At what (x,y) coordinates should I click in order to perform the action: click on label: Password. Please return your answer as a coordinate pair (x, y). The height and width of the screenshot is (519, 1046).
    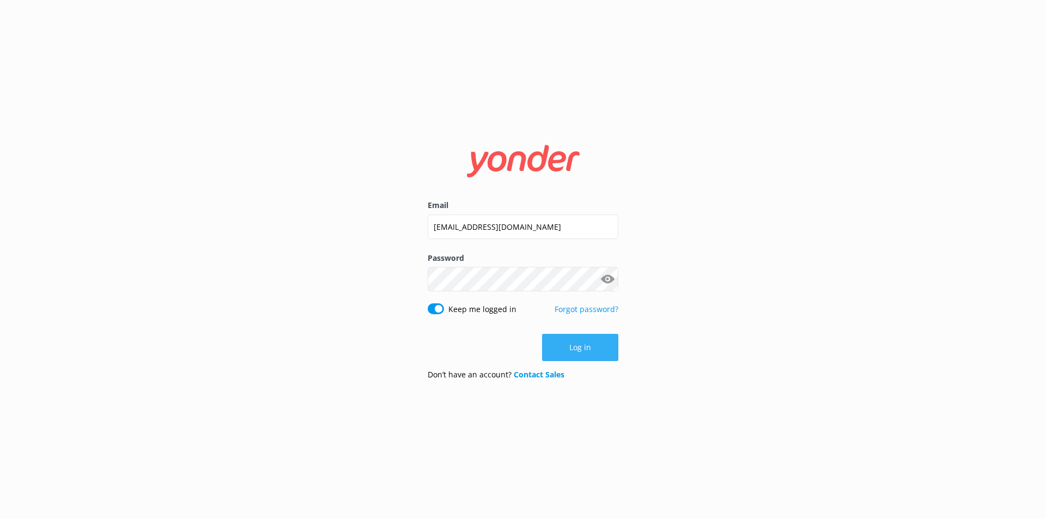
    Looking at the image, I should click on (523, 258).